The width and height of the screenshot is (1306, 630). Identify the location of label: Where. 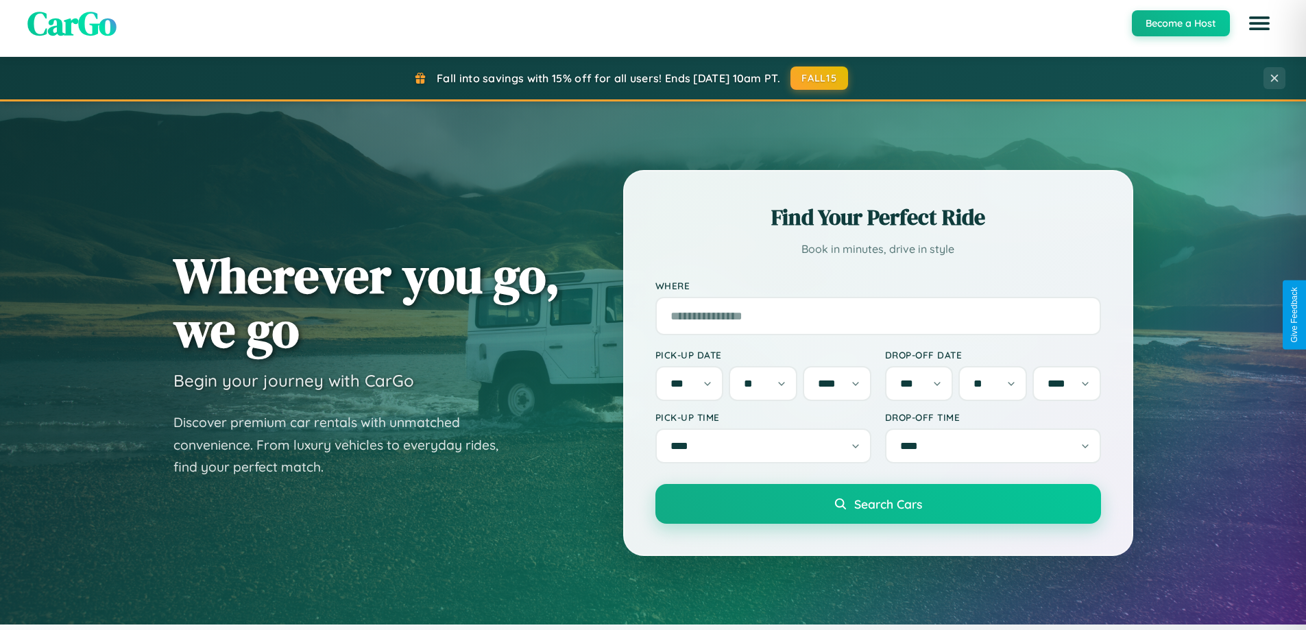
(878, 285).